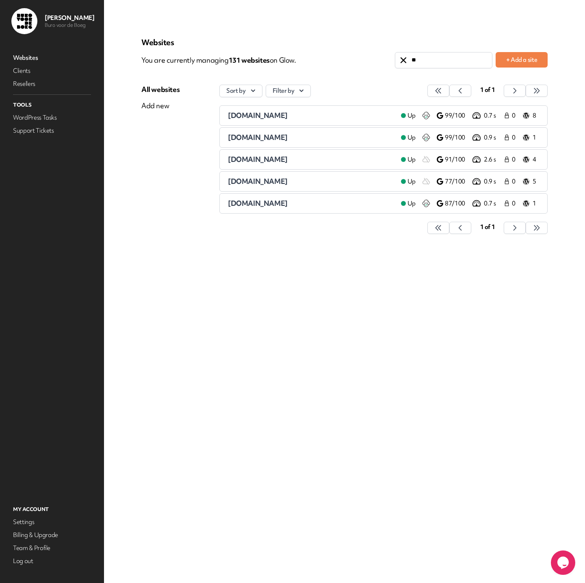 Image resolution: width=585 pixels, height=583 pixels. What do you see at coordinates (536, 159) in the screenshot?
I see `p: 4` at bounding box center [536, 159].